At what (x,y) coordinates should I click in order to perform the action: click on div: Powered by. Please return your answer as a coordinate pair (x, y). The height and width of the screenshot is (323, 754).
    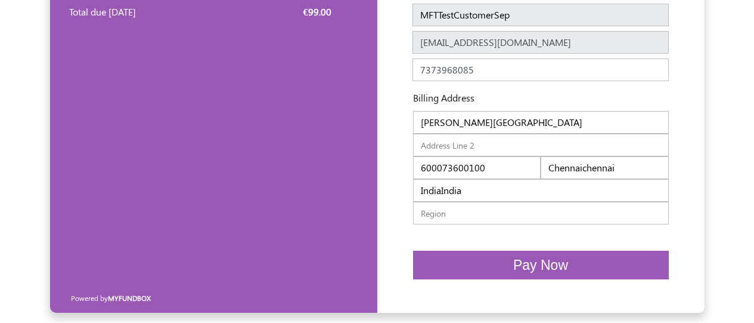
    Looking at the image, I should click on (140, 298).